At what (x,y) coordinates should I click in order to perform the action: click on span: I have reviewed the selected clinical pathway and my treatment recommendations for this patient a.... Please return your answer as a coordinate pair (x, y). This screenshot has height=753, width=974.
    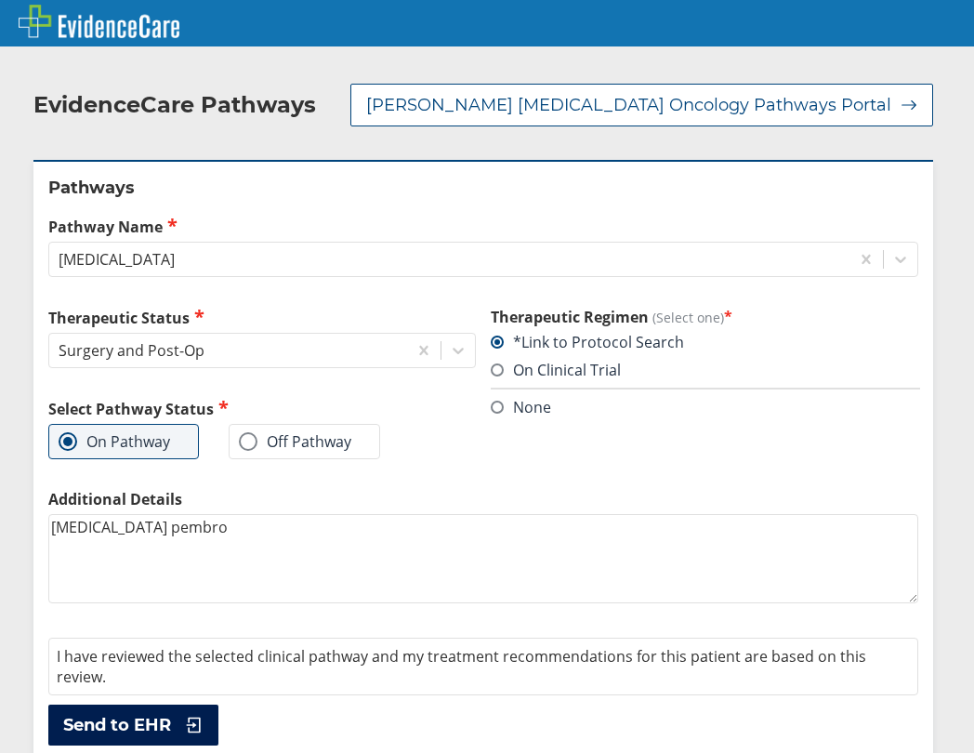
    Looking at the image, I should click on (461, 667).